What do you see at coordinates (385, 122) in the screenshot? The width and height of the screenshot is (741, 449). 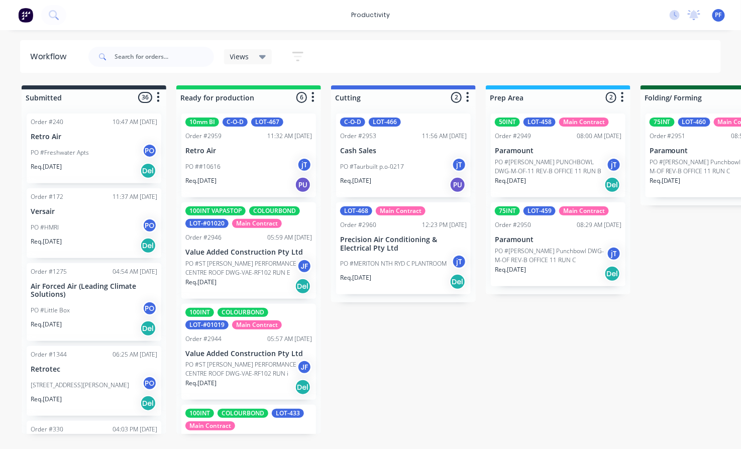 I see `div: LOT-466` at bounding box center [385, 122].